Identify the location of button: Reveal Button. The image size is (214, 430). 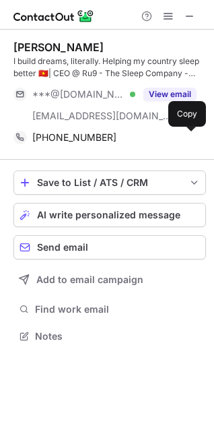
(170, 94).